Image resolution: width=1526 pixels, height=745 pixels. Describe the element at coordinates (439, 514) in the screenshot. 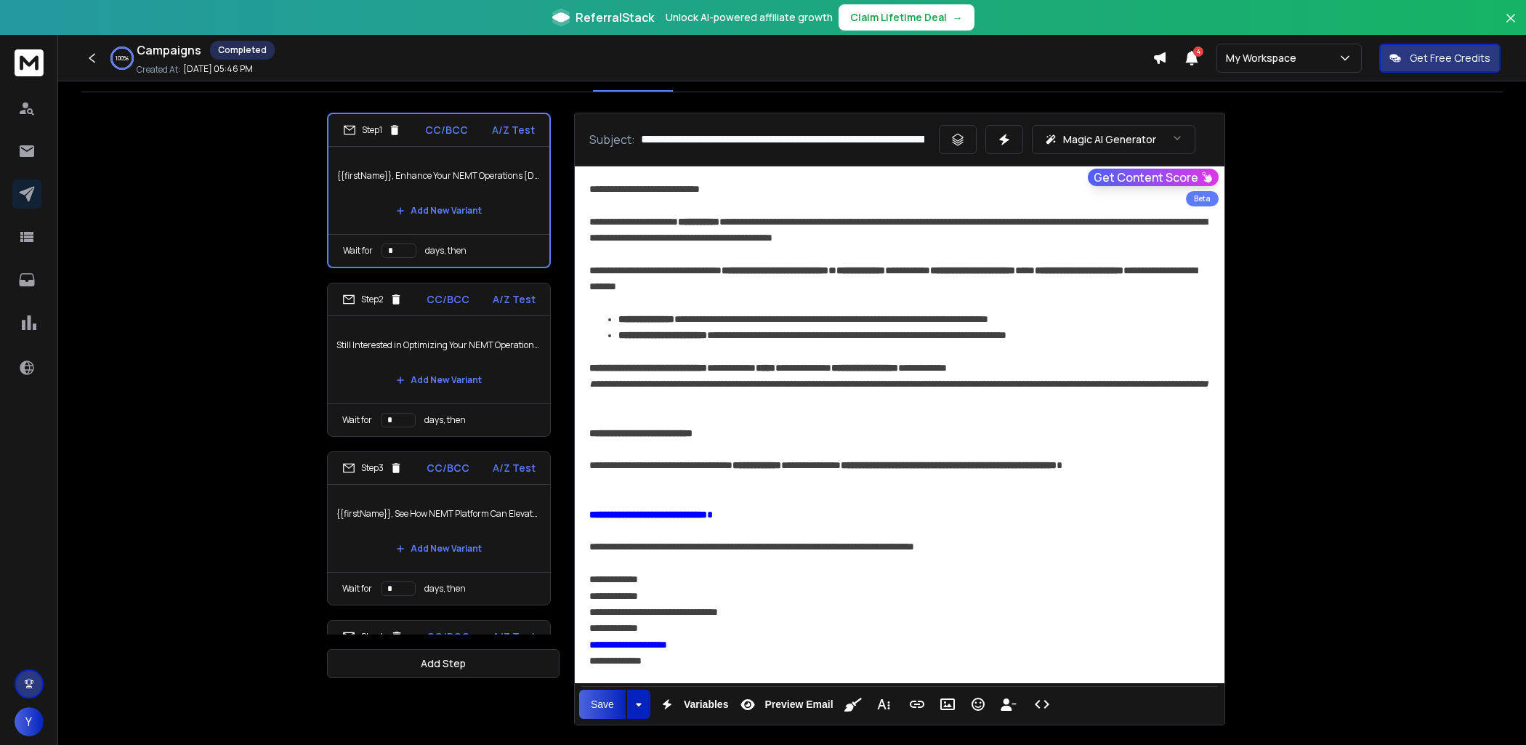

I see `p: {{firstName}}, See How NEMT Platform Can Elevate Your Operations!` at that location.